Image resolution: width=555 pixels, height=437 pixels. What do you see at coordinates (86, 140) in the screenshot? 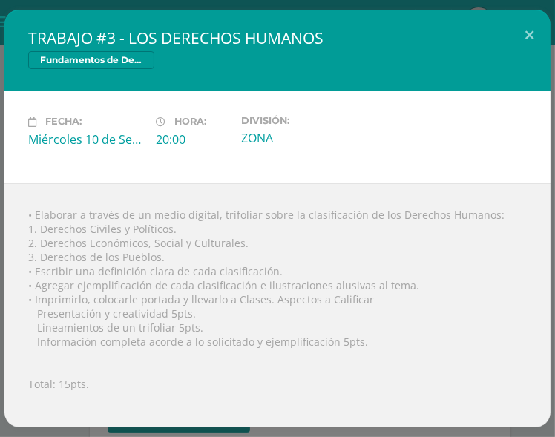
I see `div: Miércoles 10 de Septiembre` at bounding box center [86, 140].